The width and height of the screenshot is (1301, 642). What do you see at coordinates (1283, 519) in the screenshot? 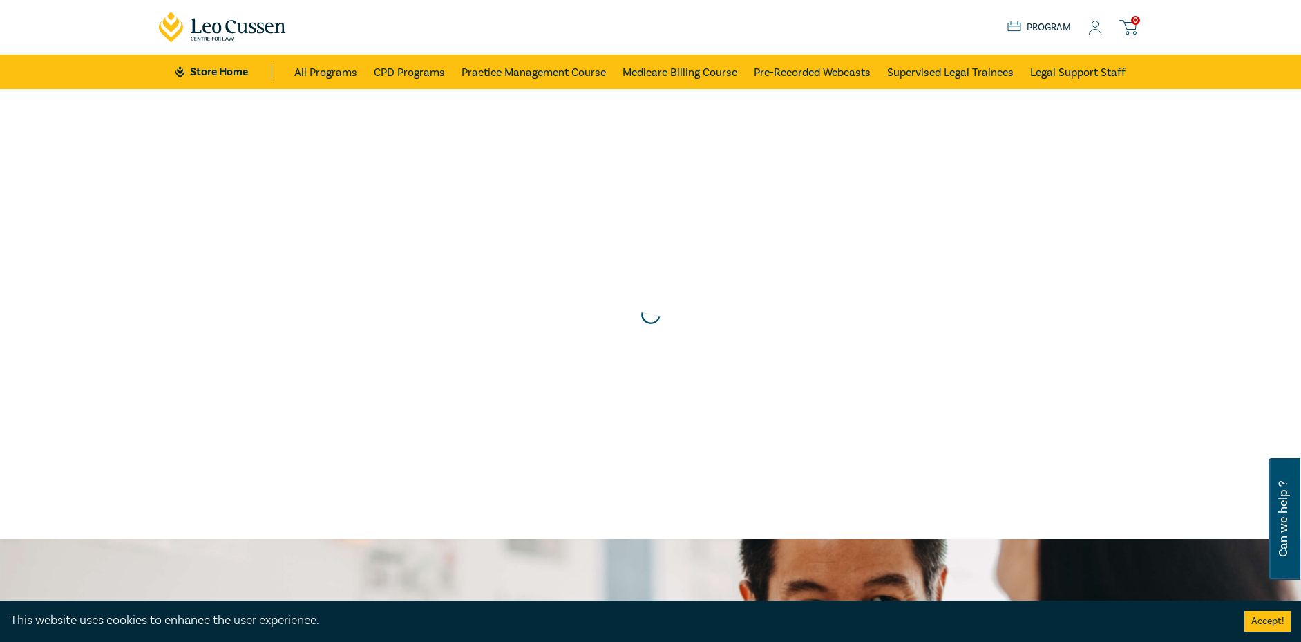
I see `span: Can we help ?` at bounding box center [1283, 519].